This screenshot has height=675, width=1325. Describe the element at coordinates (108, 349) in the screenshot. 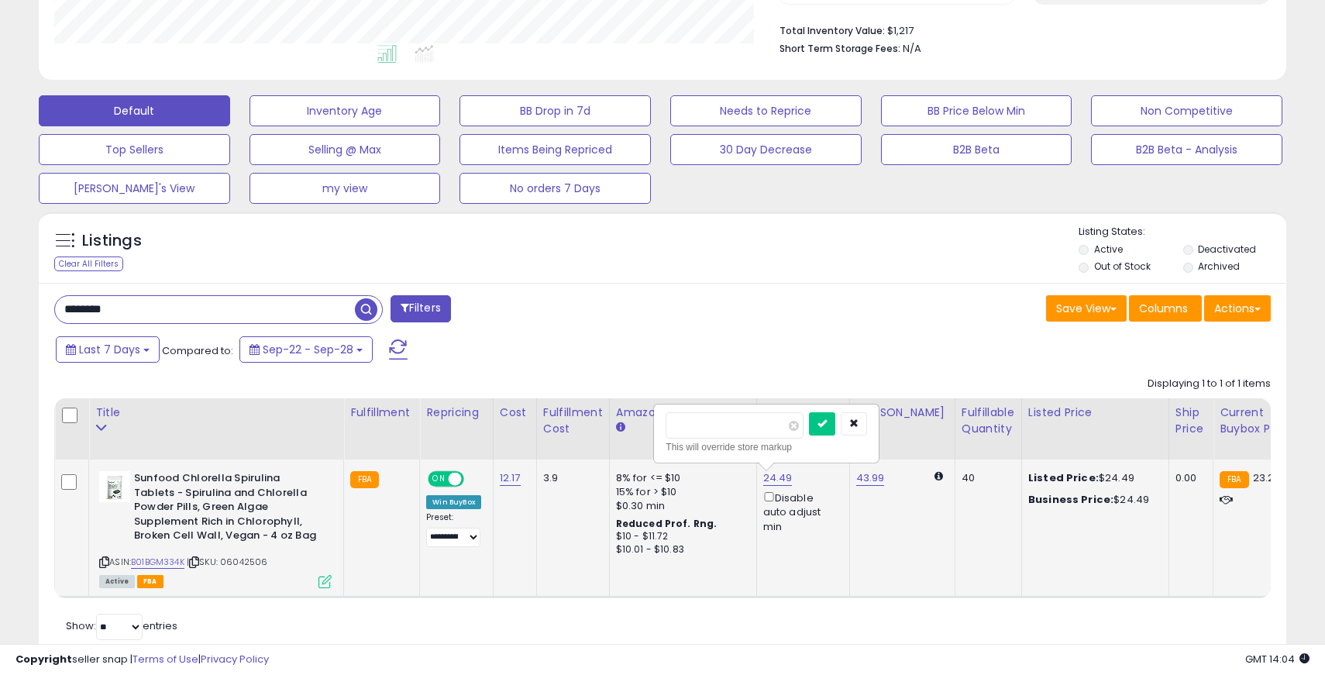

I see `button: Last 7 Days` at that location.